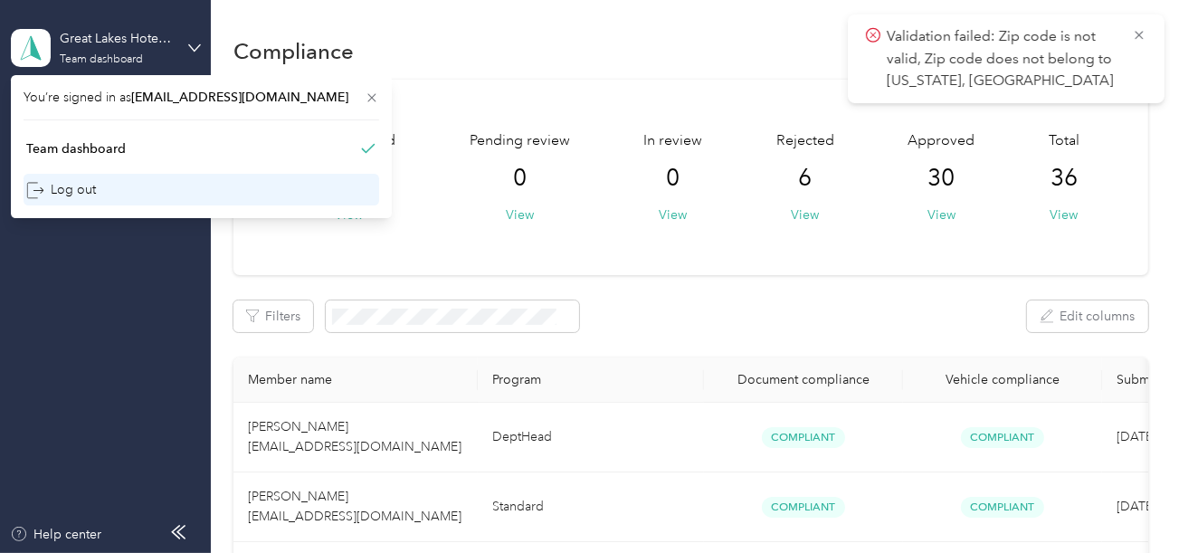 The height and width of the screenshot is (553, 1179). I want to click on td: Standard, so click(591, 507).